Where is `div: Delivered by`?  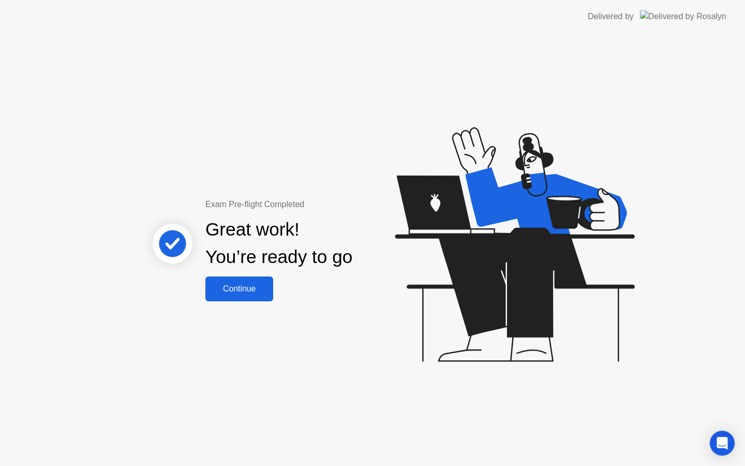 div: Delivered by is located at coordinates (611, 17).